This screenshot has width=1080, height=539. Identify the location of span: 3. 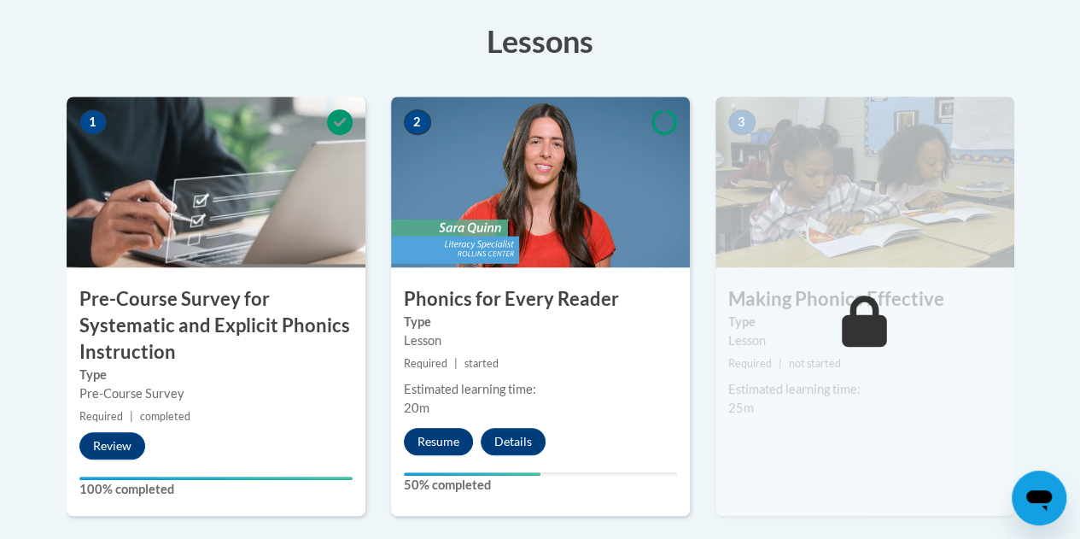
(742, 122).